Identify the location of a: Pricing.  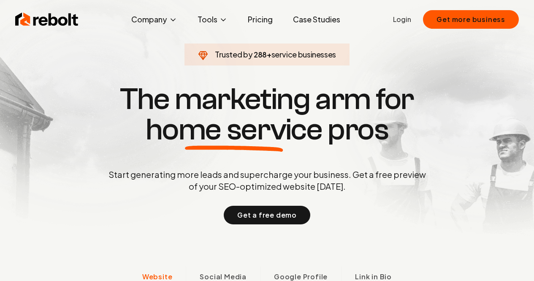
(260, 19).